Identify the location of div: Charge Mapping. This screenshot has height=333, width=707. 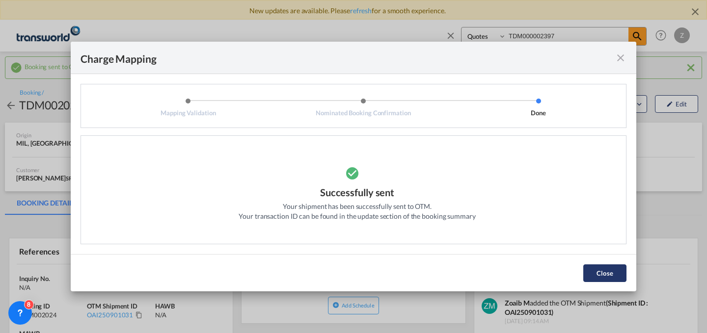
(118, 57).